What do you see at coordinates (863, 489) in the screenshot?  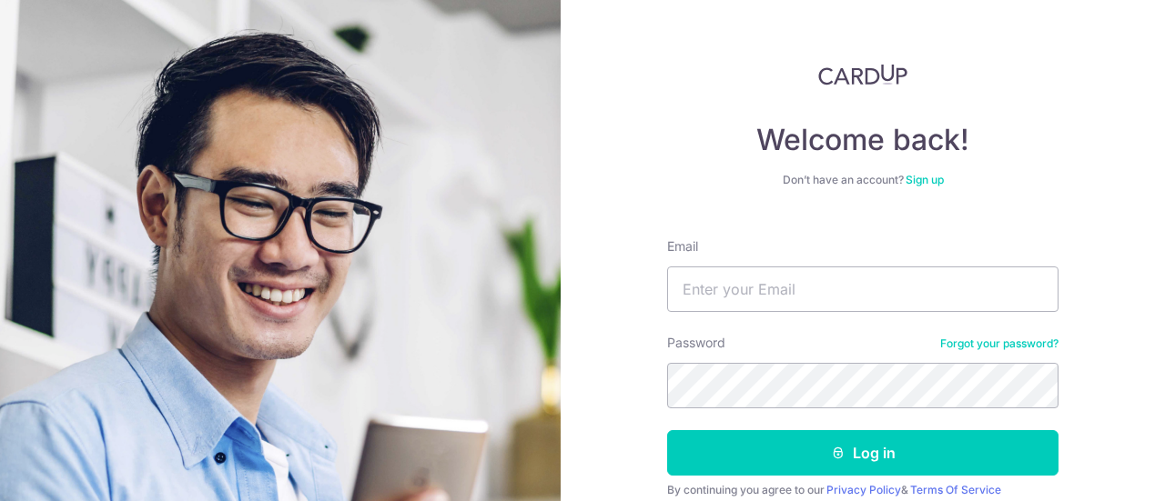 I see `a: Privacy Policy` at bounding box center [863, 489].